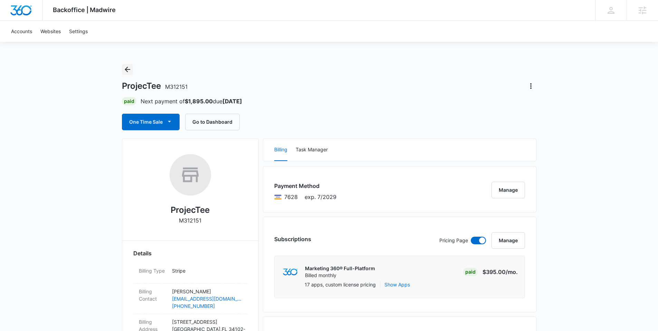  What do you see at coordinates (150, 122) in the screenshot?
I see `button: One Time Sale` at bounding box center [150, 122].